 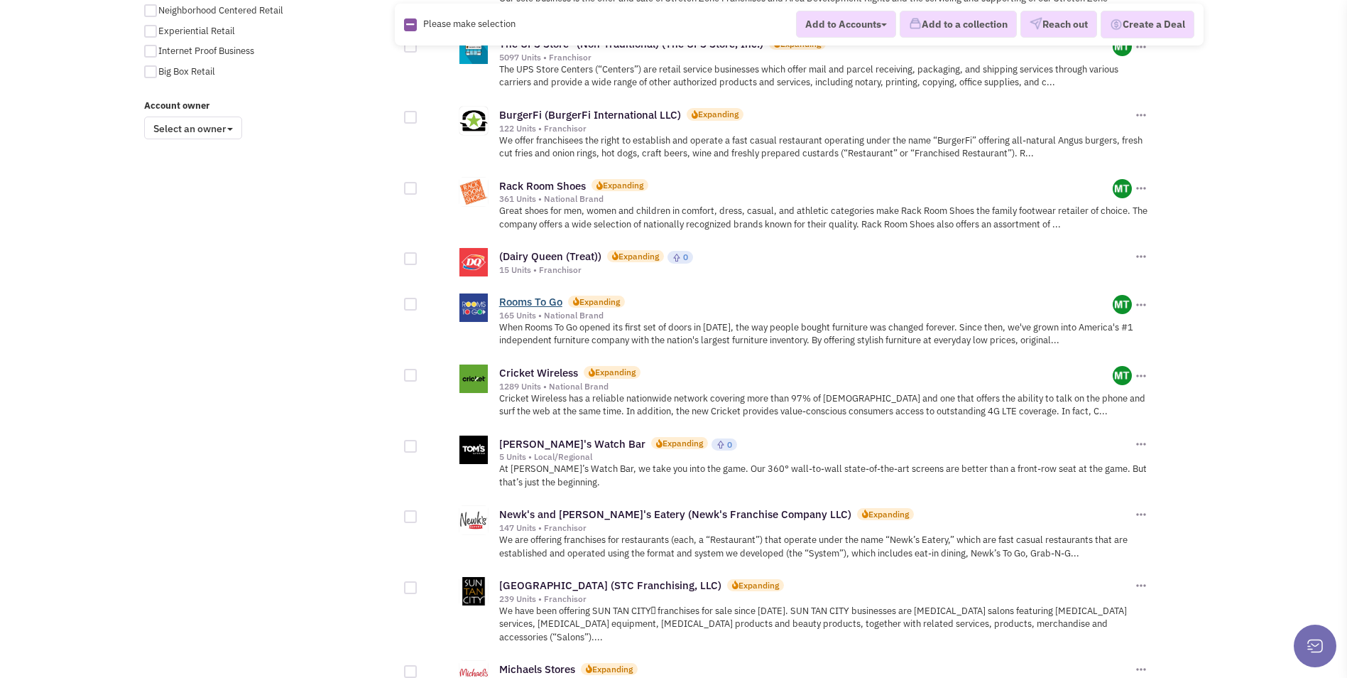 I want to click on a: Rooms To Go, so click(x=531, y=301).